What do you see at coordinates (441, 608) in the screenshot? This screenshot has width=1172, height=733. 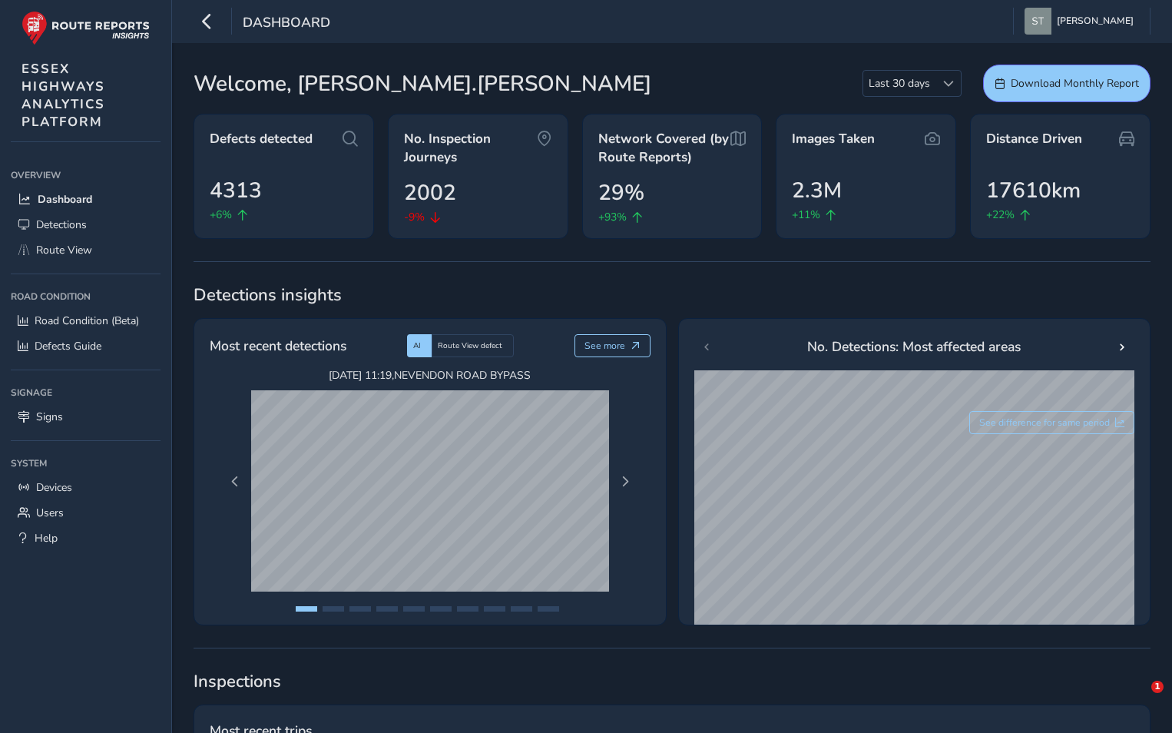 I see `button: Page 6` at bounding box center [441, 608].